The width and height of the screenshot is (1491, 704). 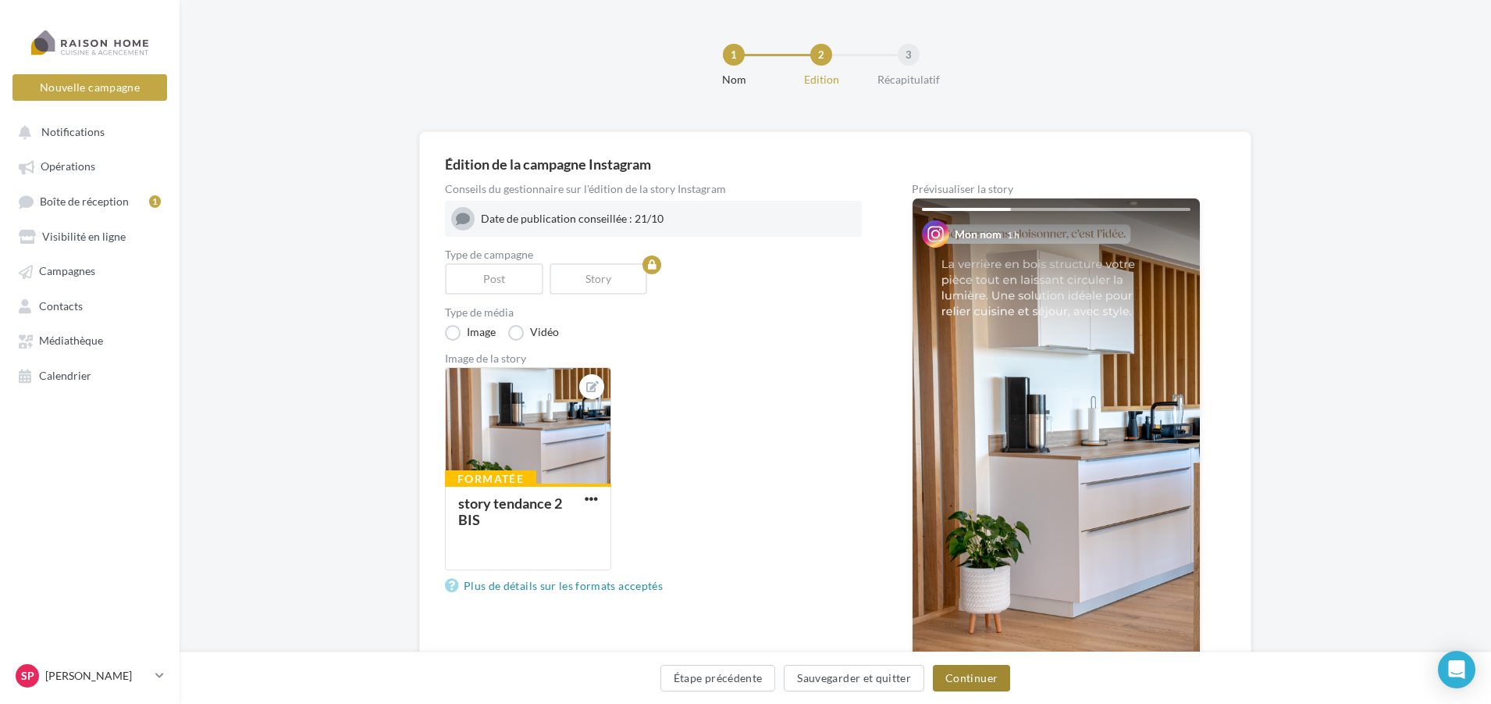 I want to click on span: Boîte de réception, so click(x=84, y=201).